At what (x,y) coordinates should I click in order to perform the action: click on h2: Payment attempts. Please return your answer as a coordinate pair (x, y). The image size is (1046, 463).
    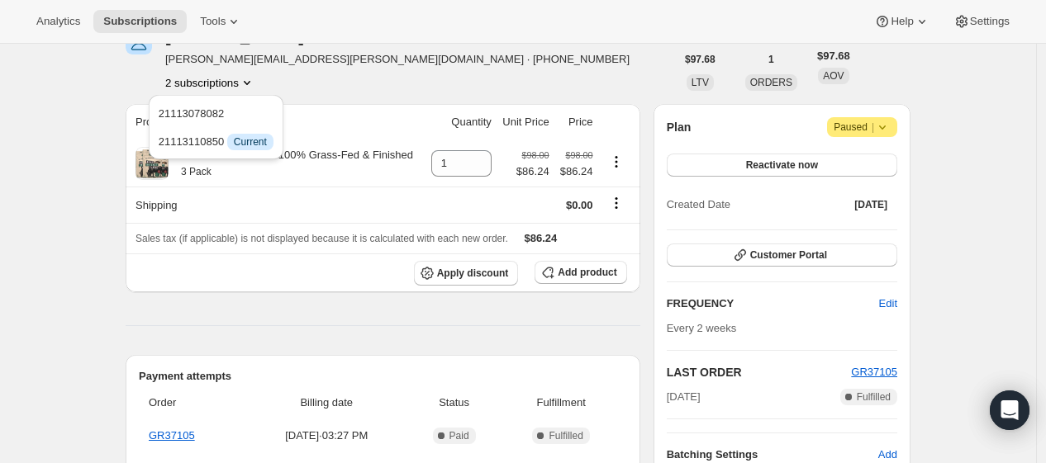
    Looking at the image, I should click on (382, 377).